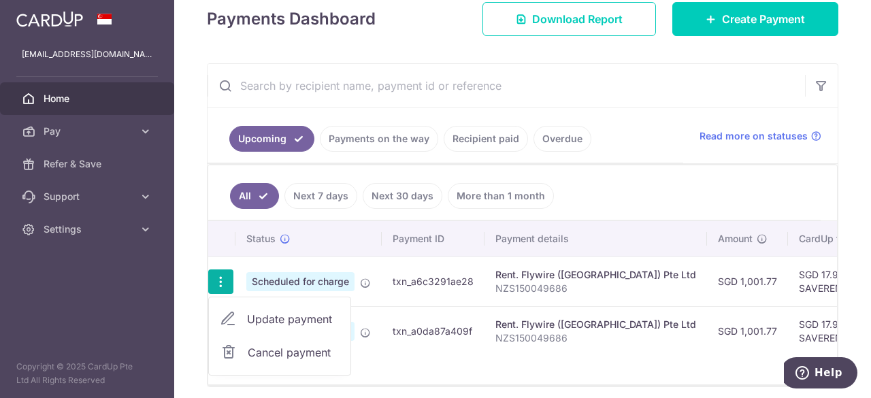  I want to click on span: Download Report, so click(577, 19).